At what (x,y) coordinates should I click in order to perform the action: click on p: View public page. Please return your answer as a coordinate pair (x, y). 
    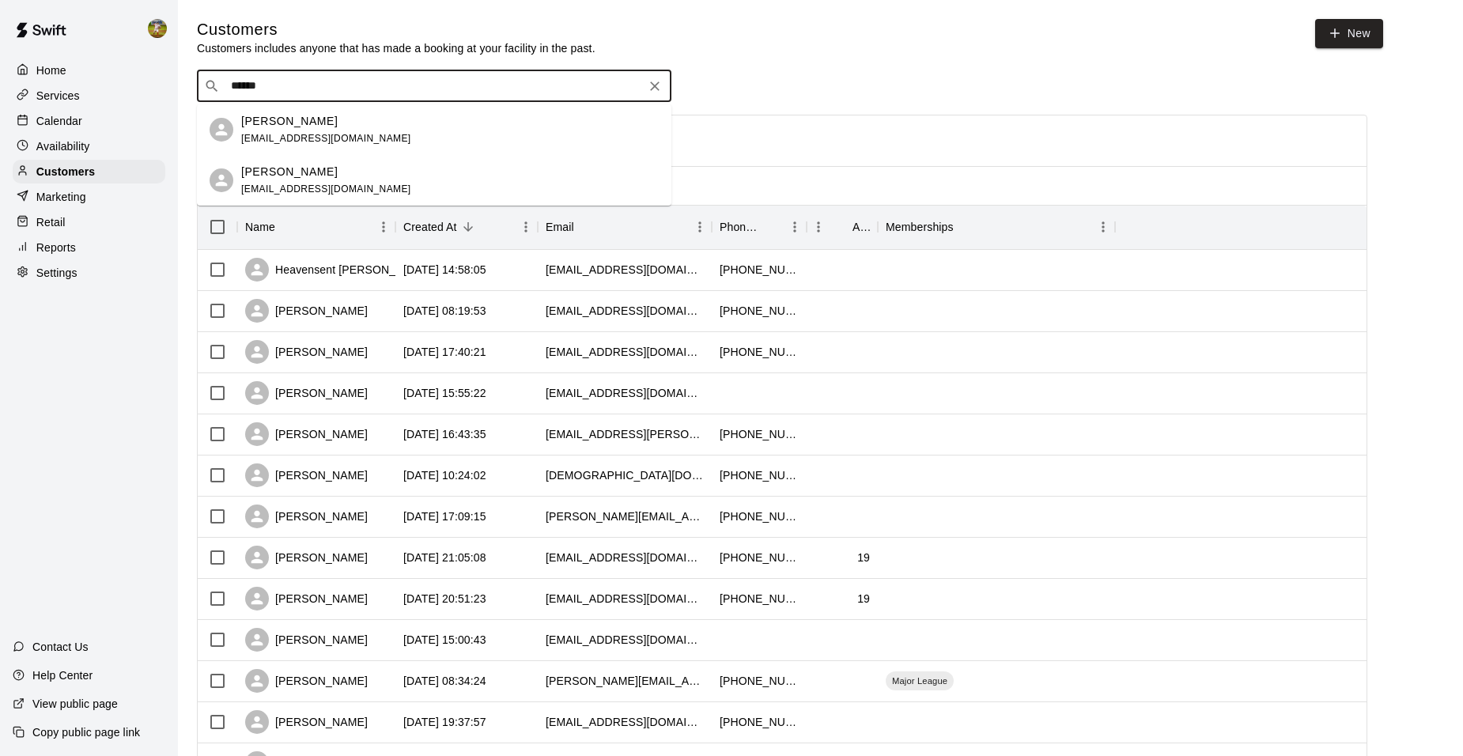
    Looking at the image, I should click on (75, 704).